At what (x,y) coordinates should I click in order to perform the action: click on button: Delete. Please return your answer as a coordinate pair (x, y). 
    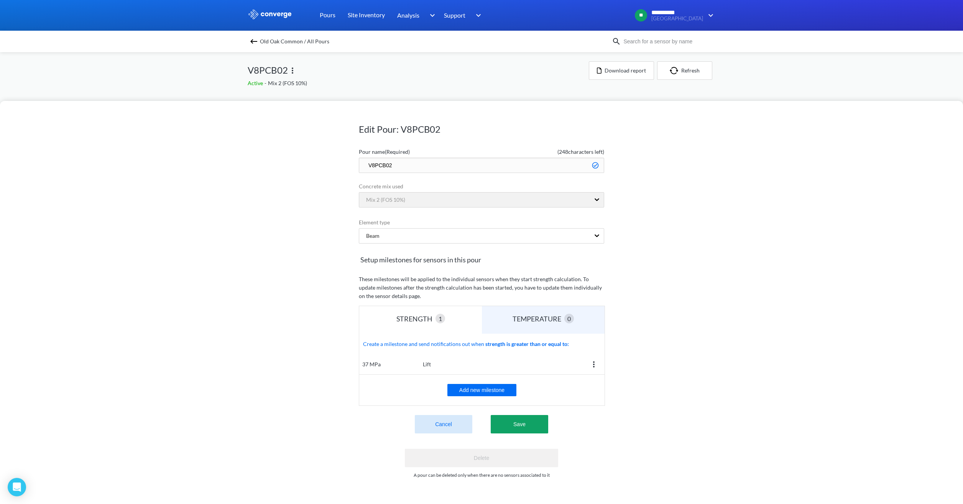
    Looking at the image, I should click on (482, 458).